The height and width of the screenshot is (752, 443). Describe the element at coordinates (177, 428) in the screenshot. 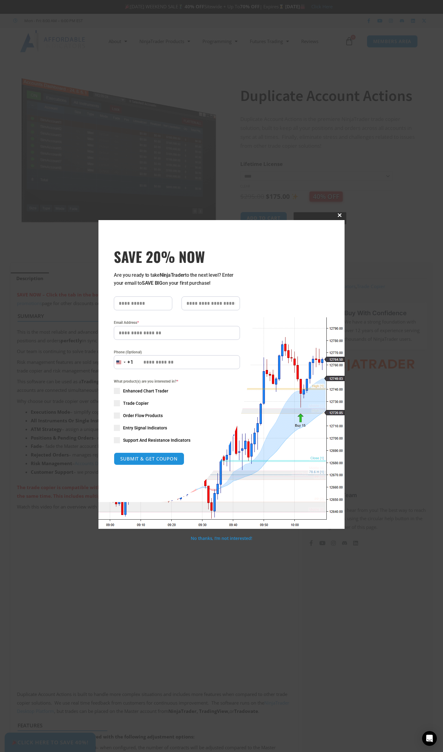

I see `label: Entry Signal Indicators` at that location.